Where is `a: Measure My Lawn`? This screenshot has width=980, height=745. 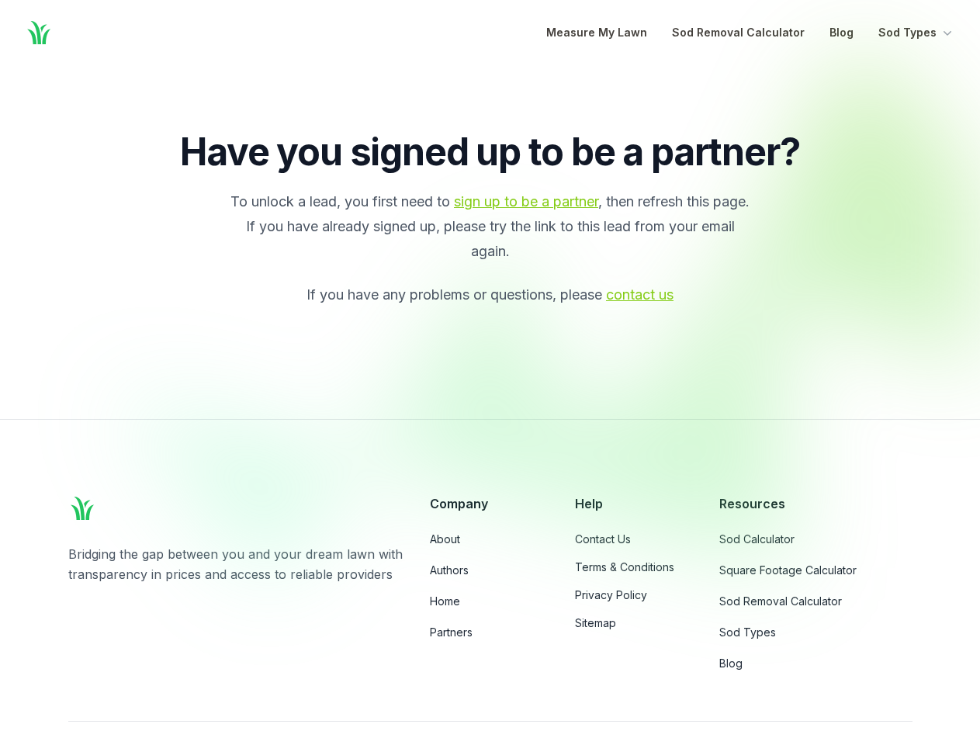 a: Measure My Lawn is located at coordinates (597, 33).